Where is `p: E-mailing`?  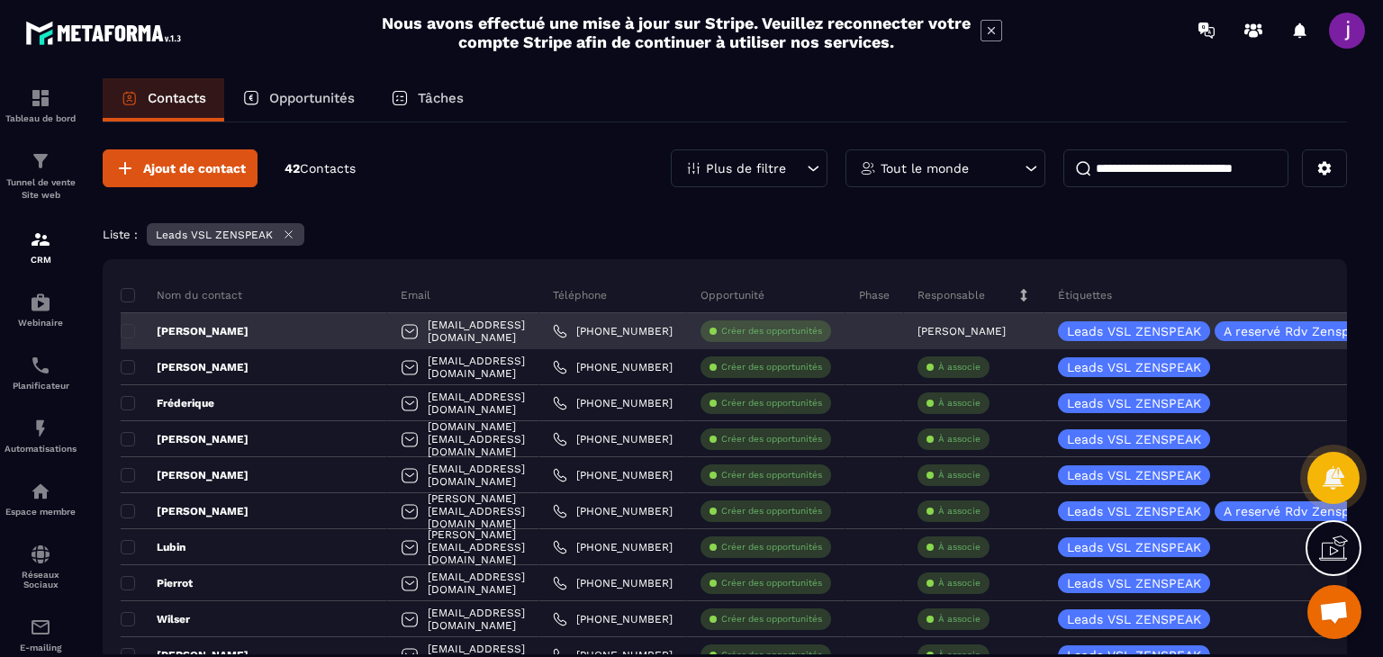
p: E-mailing is located at coordinates (41, 647).